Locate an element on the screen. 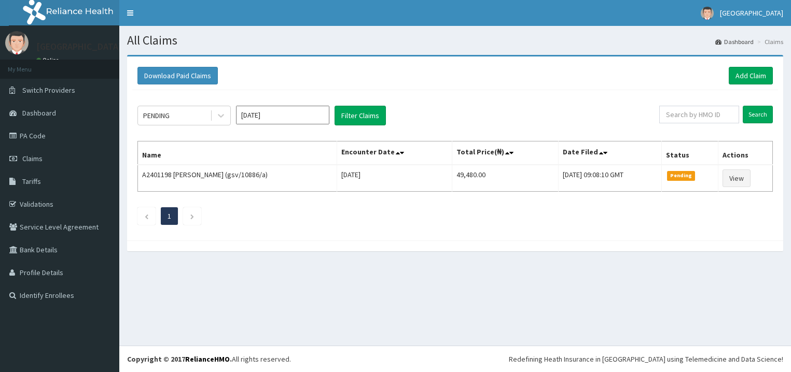 The image size is (791, 372). strong: Copyright © 2017 . is located at coordinates (179, 359).